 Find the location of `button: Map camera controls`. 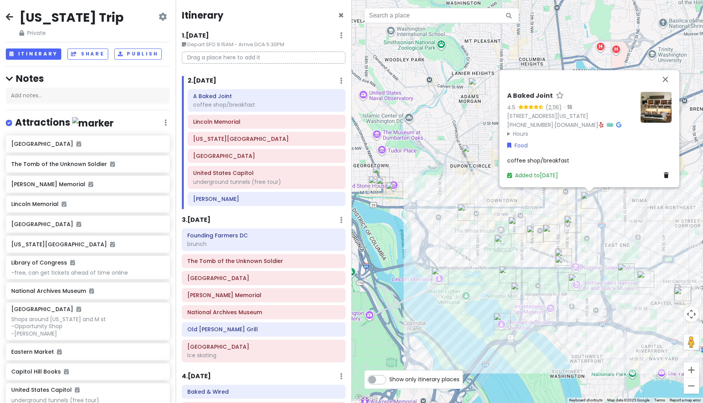

button: Map camera controls is located at coordinates (691, 314).